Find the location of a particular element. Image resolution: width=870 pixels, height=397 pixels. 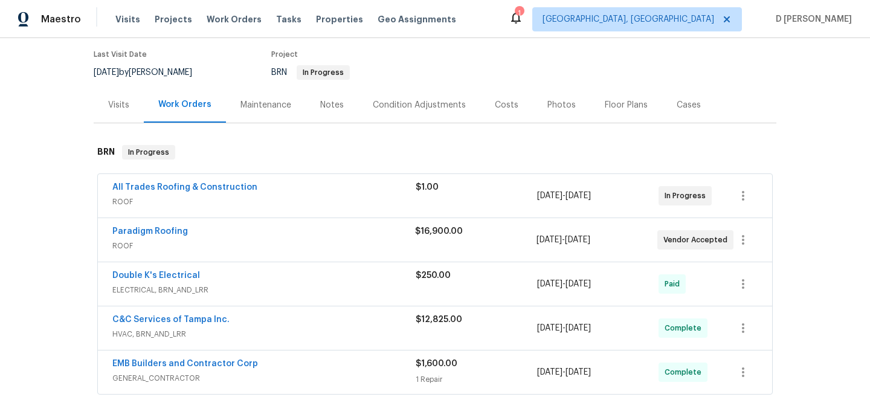

span: Work Orders is located at coordinates (234, 19).